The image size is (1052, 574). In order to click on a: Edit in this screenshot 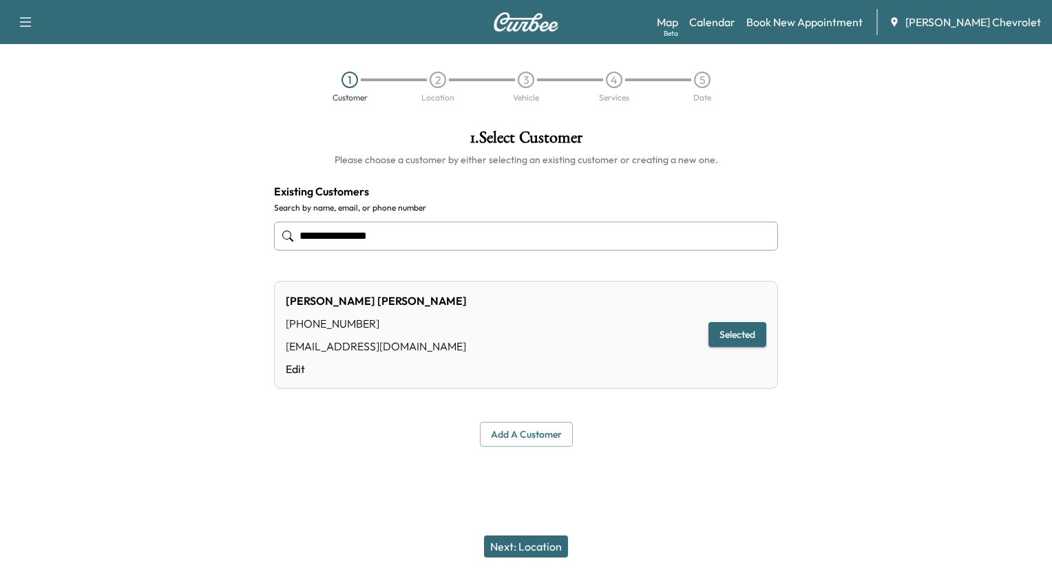, I will do `click(376, 369)`.